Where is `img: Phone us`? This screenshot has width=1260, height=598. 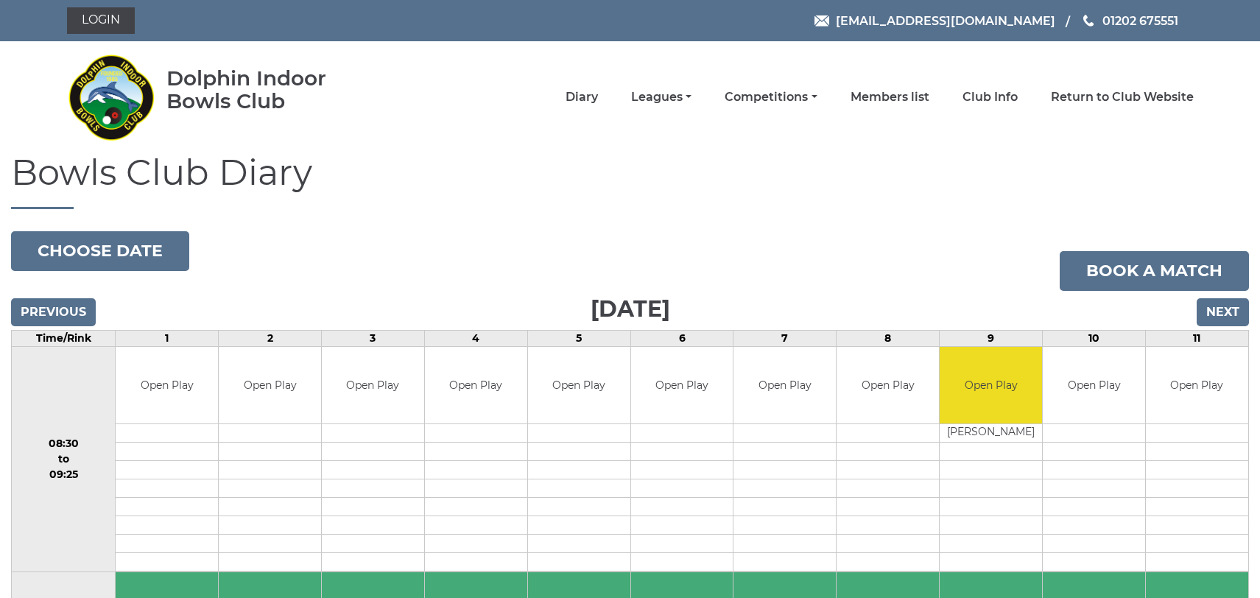 img: Phone us is located at coordinates (1088, 21).